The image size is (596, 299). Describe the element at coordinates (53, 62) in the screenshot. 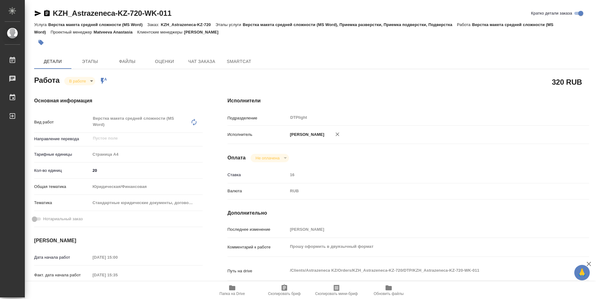

I see `span: Детали` at that location.